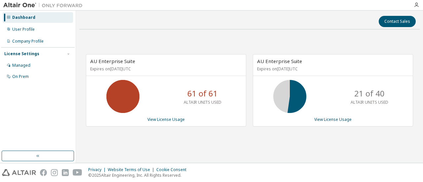 The image size is (423, 182). Describe the element at coordinates (202, 93) in the screenshot. I see `p: 61 of 61` at that location.